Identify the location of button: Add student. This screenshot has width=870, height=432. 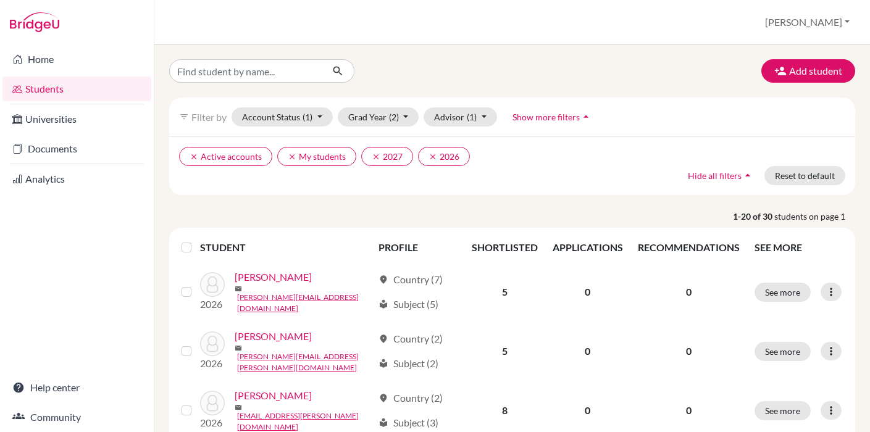
(808, 71).